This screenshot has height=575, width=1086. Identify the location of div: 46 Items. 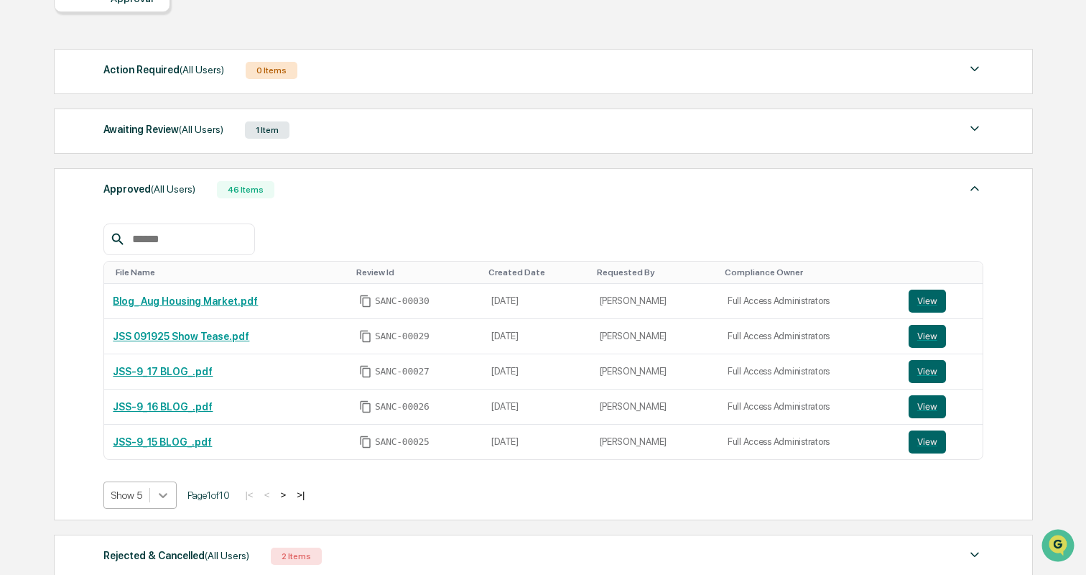
(246, 190).